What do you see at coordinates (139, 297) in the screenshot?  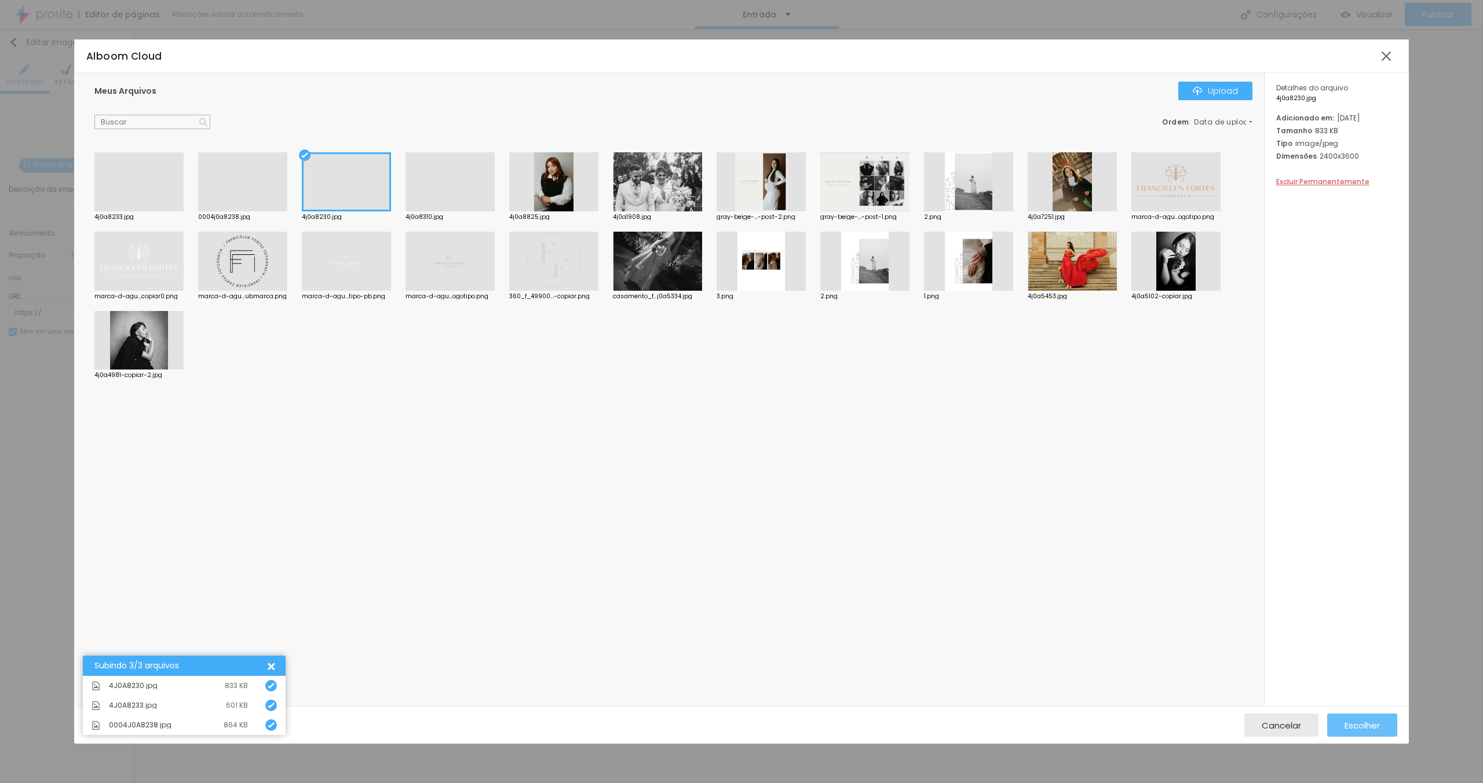 I see `div: marca-d-agu...copiar0.png` at bounding box center [139, 297].